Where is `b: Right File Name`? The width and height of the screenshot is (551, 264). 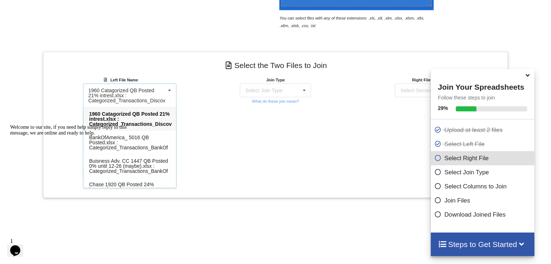 b: Right File Name is located at coordinates (430, 80).